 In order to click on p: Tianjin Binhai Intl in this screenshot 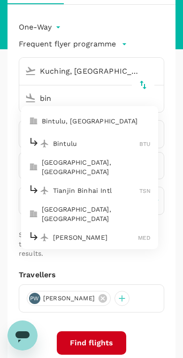, I will do `click(96, 191)`.